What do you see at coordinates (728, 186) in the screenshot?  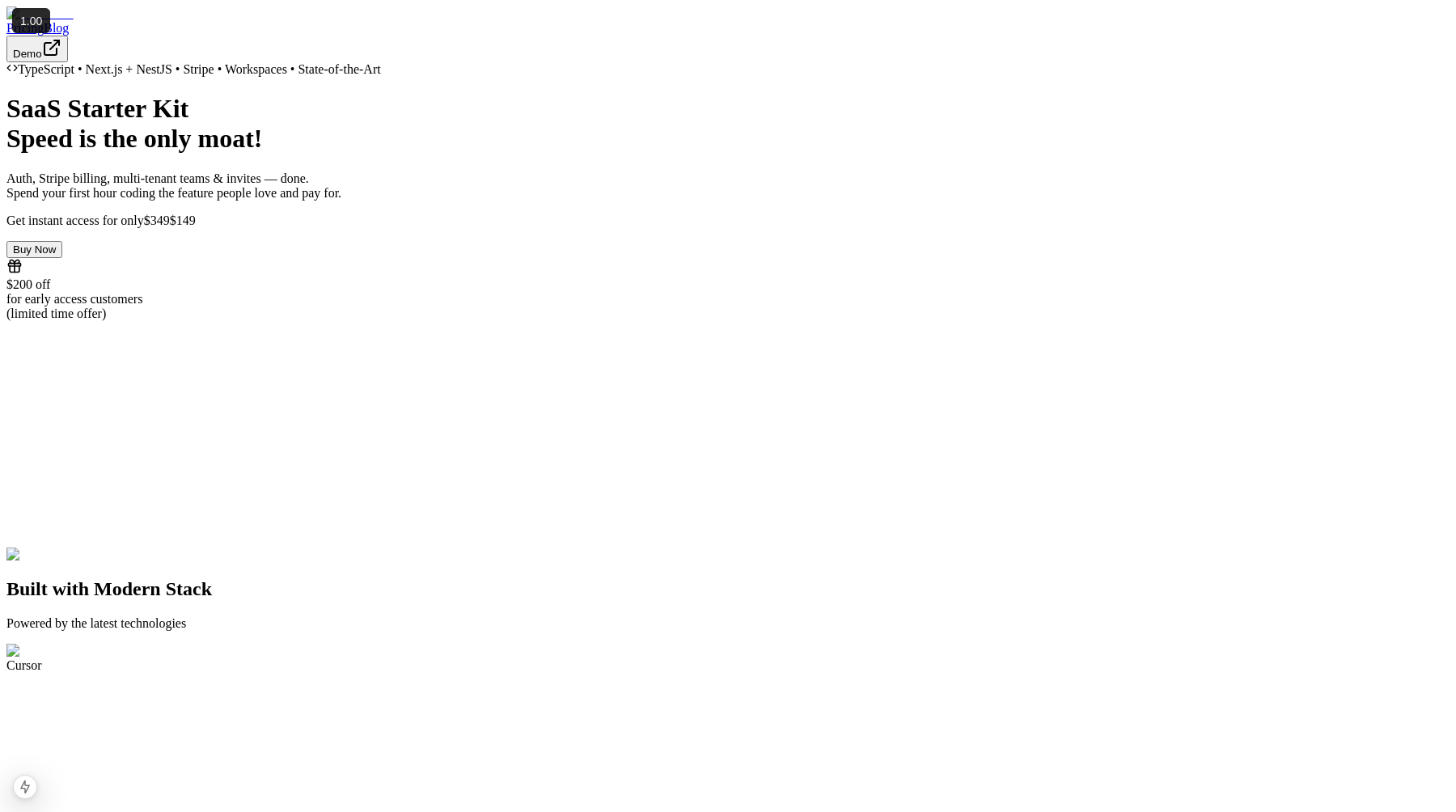 I see `p: Auth, Stripe billing, multi-tenant teams & invites — done. Spend your first hour coding the featu...` at bounding box center [728, 186].